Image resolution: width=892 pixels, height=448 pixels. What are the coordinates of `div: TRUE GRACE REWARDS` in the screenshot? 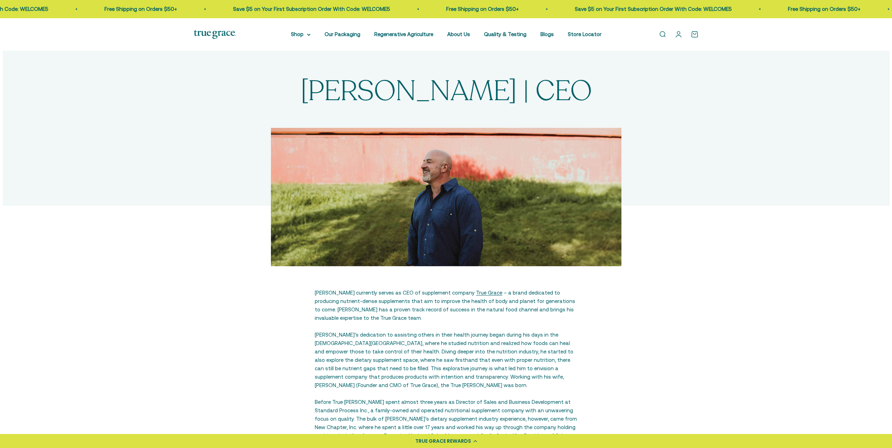 It's located at (443, 441).